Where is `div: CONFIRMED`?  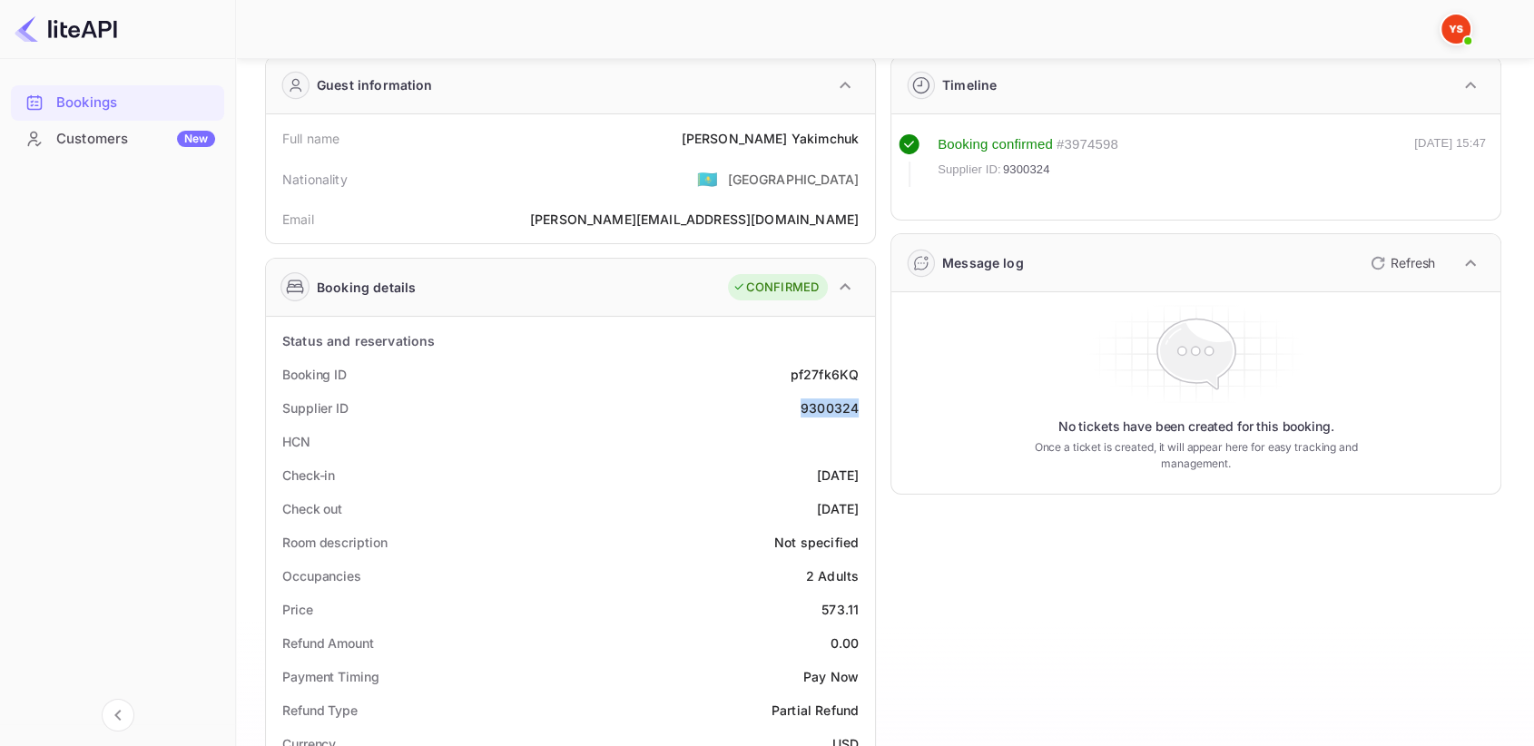 div: CONFIRMED is located at coordinates (775, 288).